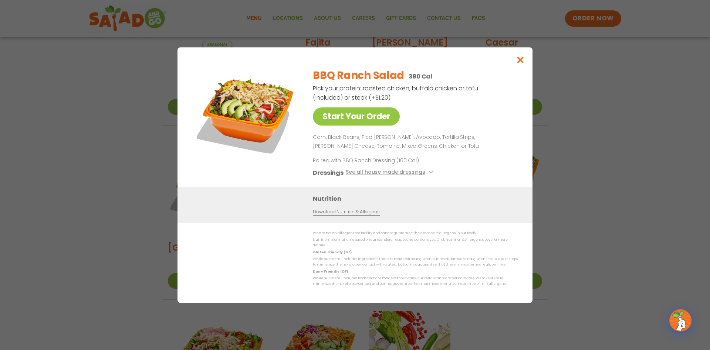 The image size is (710, 350). What do you see at coordinates (396, 93) in the screenshot?
I see `p: Pick your protein: roasted chicken, buffalo chicken or tofu (included) or steak (+$1.20)` at bounding box center [396, 93].